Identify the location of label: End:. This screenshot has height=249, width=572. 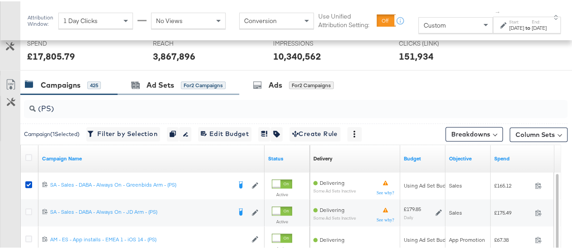
(539, 20).